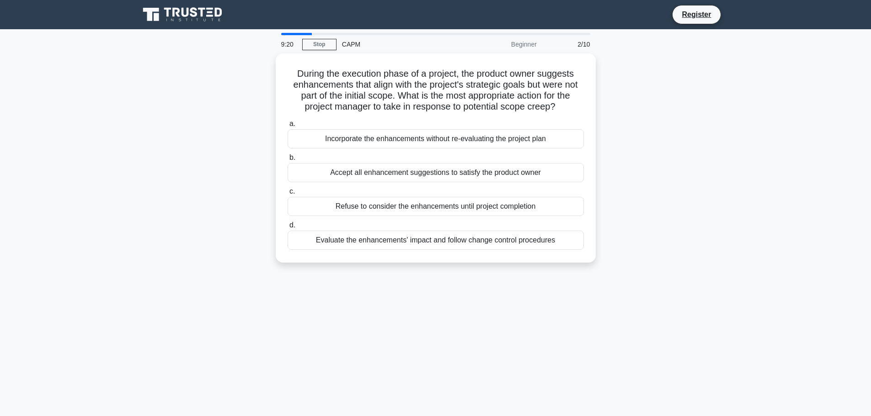 The image size is (871, 416). What do you see at coordinates (292, 225) in the screenshot?
I see `span: d.` at bounding box center [292, 225].